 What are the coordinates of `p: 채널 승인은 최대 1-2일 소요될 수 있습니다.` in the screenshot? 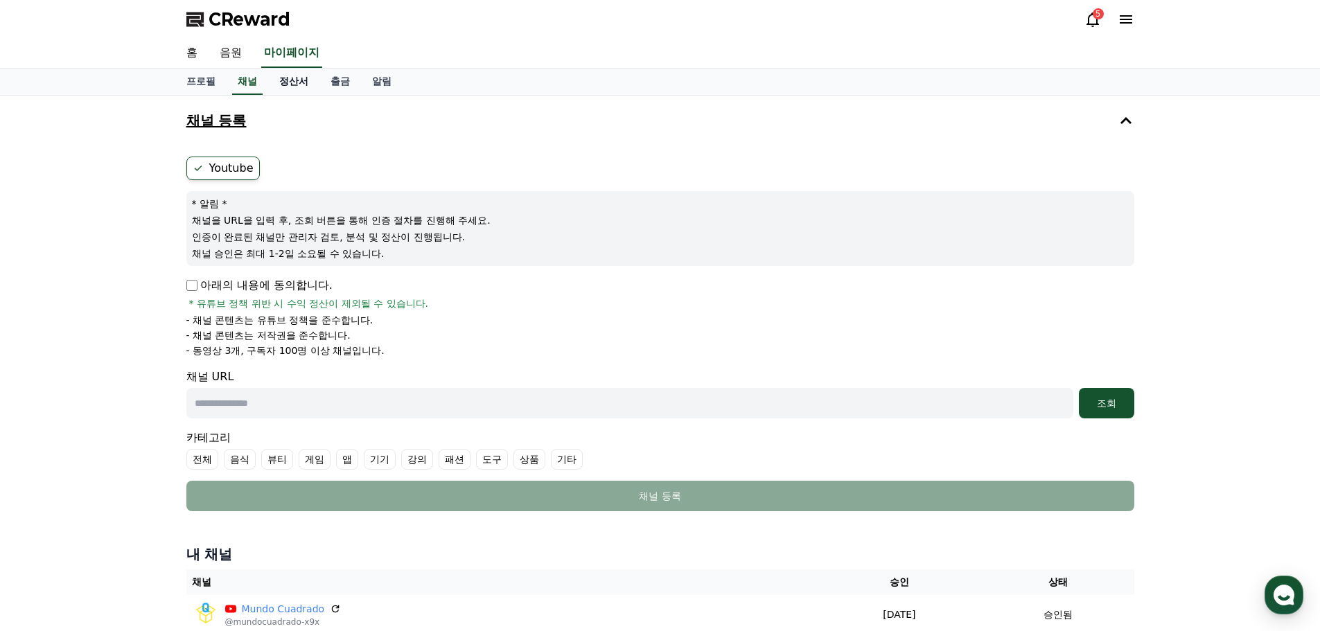 It's located at (660, 254).